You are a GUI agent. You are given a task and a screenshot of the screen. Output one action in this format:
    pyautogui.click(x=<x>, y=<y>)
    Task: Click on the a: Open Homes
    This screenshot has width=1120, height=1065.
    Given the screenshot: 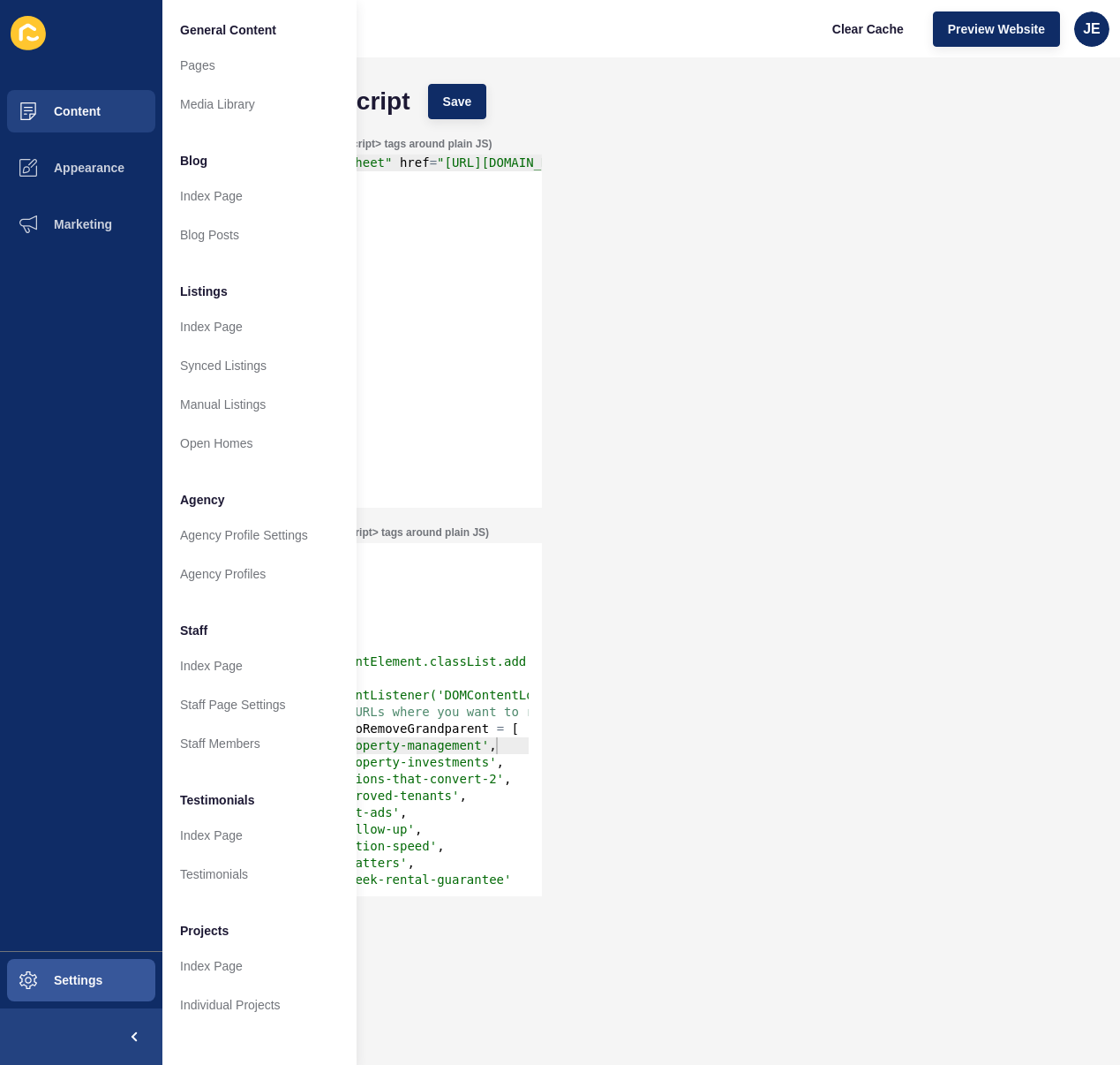 What is the action you would take?
    pyautogui.click(x=259, y=443)
    